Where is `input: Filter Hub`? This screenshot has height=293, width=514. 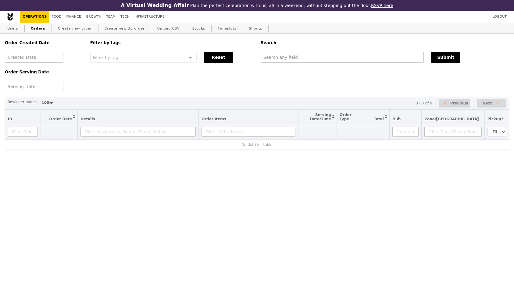 input: Filter Hub is located at coordinates (405, 132).